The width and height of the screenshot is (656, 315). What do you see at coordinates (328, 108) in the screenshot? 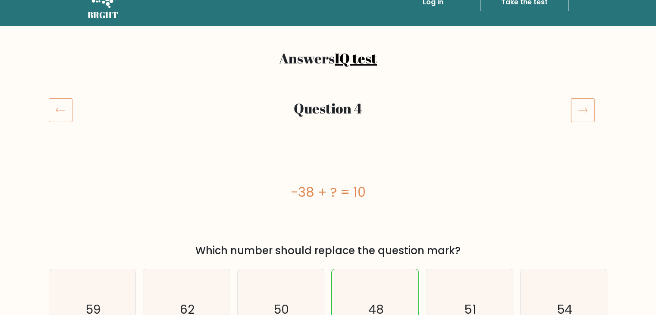
I see `h2: Question 4` at bounding box center [328, 108].